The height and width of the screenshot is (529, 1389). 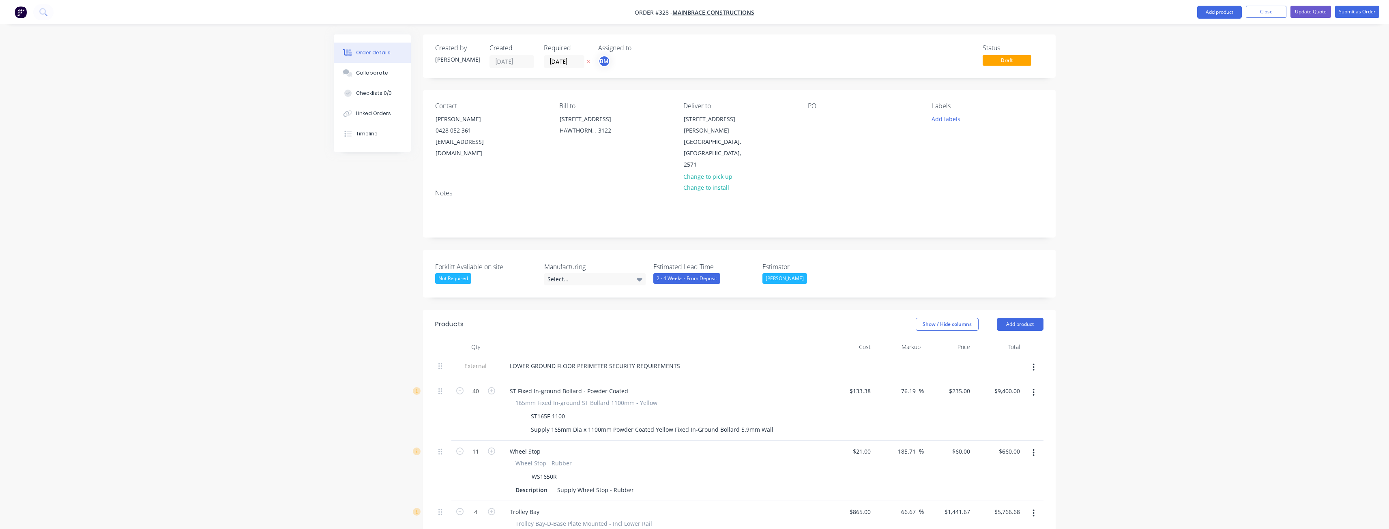 What do you see at coordinates (372, 73) in the screenshot?
I see `button: Collaborate` at bounding box center [372, 73].